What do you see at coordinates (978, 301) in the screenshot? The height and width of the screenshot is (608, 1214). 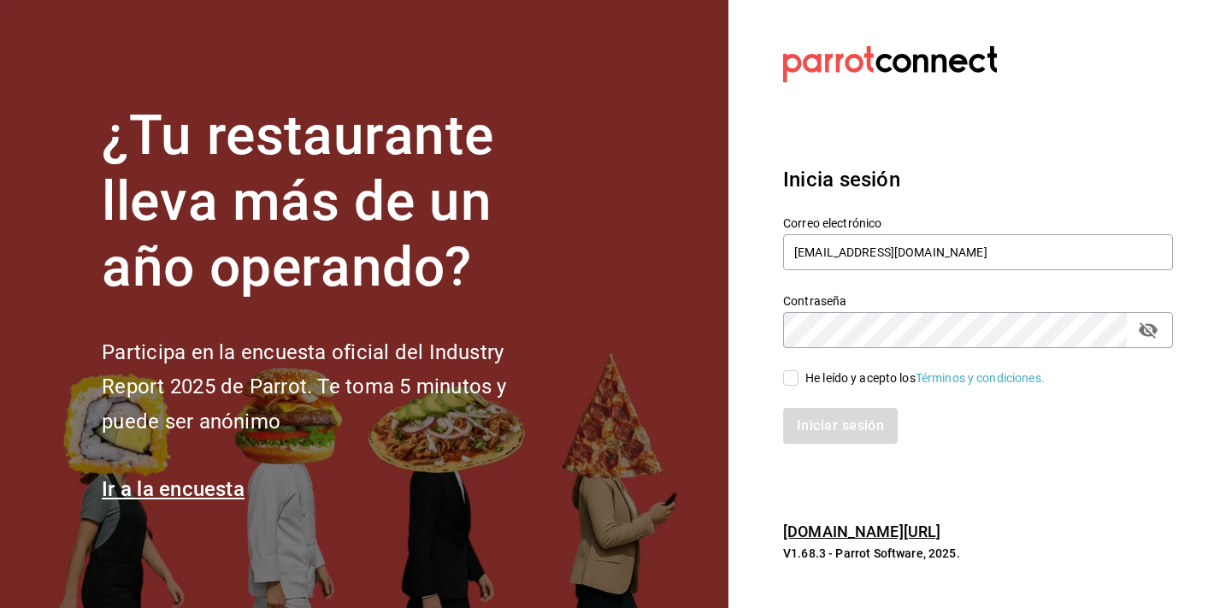 I see `label: Contraseña` at bounding box center [978, 301].